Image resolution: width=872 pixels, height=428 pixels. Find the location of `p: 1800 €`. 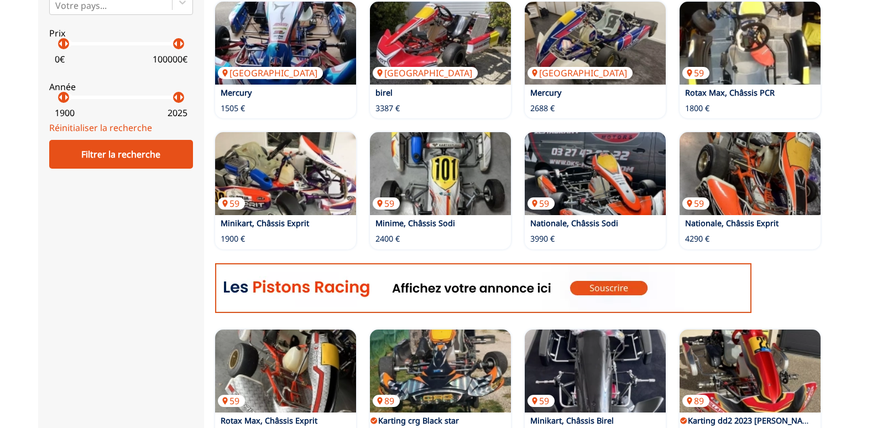

p: 1800 € is located at coordinates (697, 108).